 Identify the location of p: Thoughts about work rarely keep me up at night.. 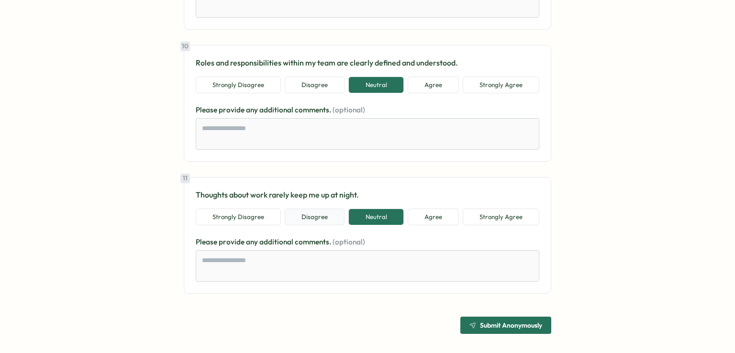
(368, 195).